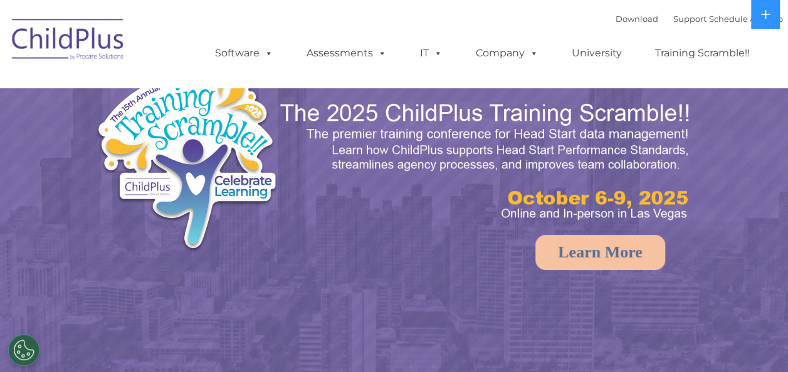 The width and height of the screenshot is (788, 372). Describe the element at coordinates (600, 253) in the screenshot. I see `a: Learn More` at that location.